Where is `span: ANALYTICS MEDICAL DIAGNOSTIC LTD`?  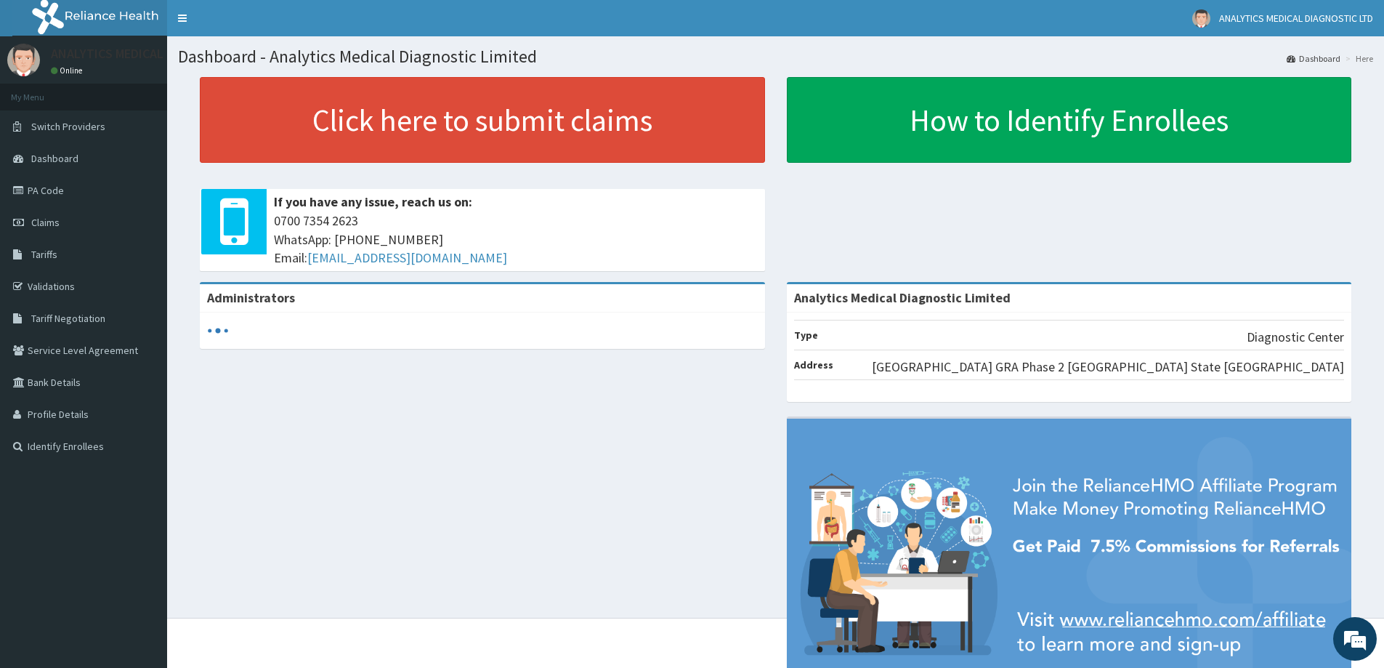 span: ANALYTICS MEDICAL DIAGNOSTIC LTD is located at coordinates (1296, 18).